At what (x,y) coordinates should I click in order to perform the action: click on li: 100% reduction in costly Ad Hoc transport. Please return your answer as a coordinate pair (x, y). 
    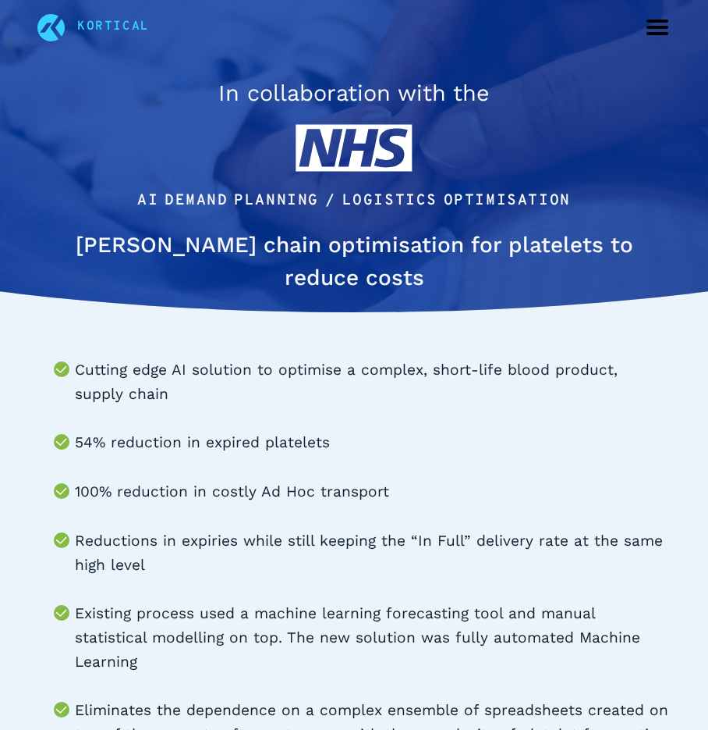
    Looking at the image, I should click on (373, 492).